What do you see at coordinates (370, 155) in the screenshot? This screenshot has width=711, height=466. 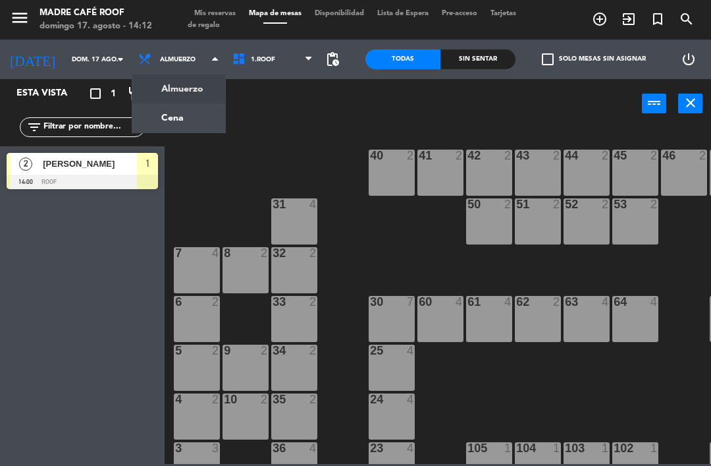 I see `div: 40` at bounding box center [370, 155].